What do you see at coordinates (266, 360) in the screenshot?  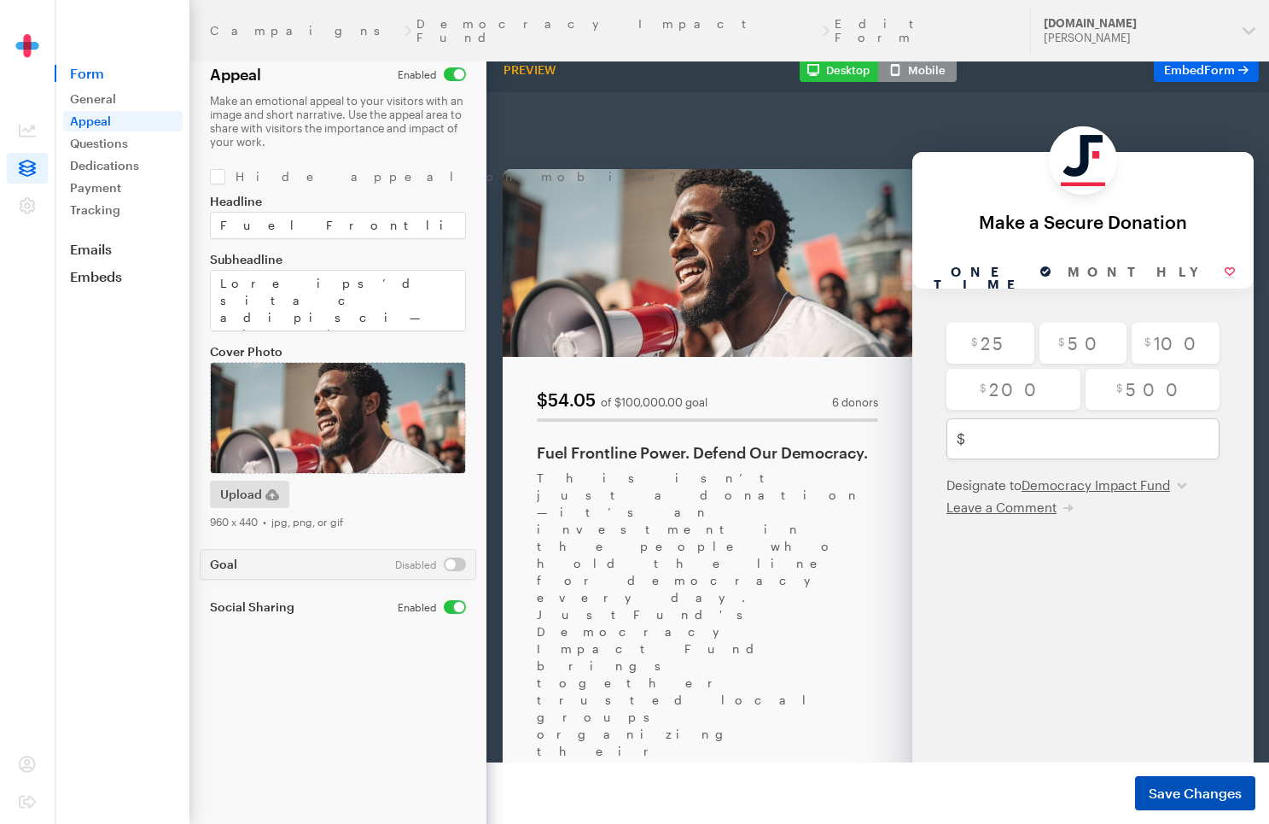 I see `div: Fuel Frontline Power. Defend Our Democracy.` at bounding box center [266, 360].